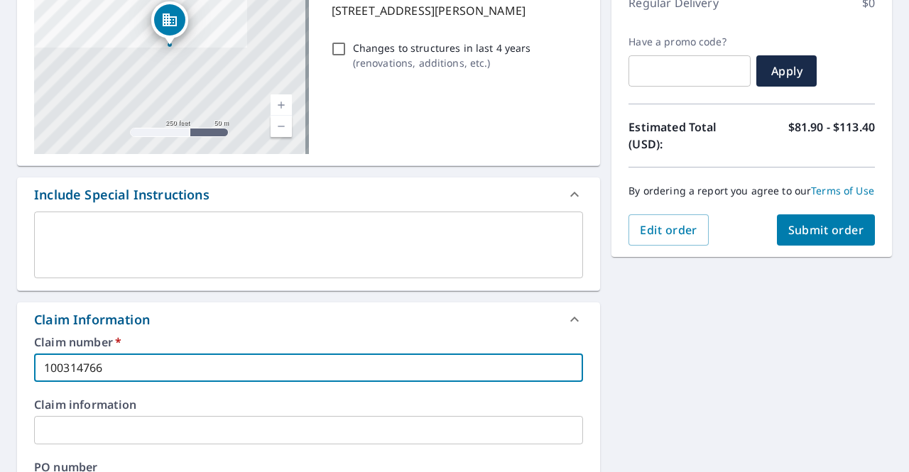  What do you see at coordinates (668, 230) in the screenshot?
I see `span: Edit order` at bounding box center [668, 230].